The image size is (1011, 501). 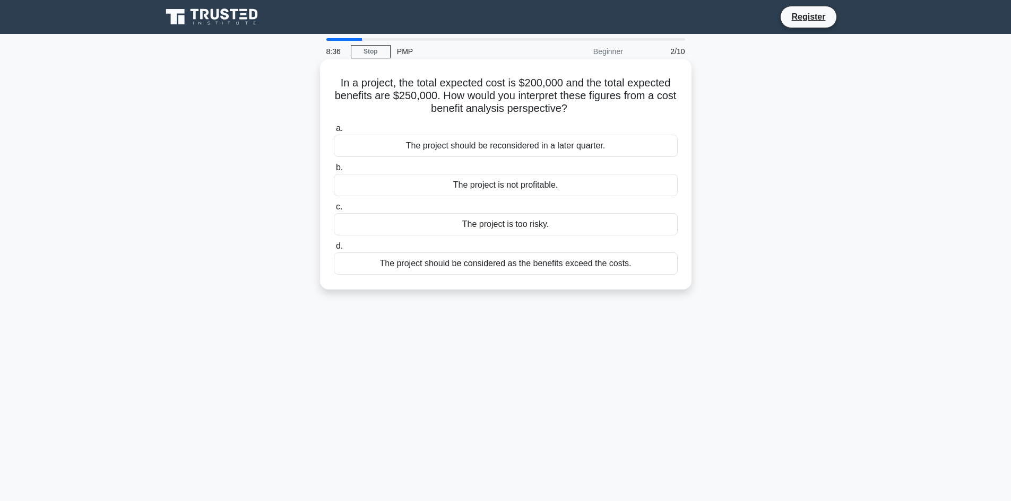 I want to click on div: Beginner, so click(x=583, y=51).